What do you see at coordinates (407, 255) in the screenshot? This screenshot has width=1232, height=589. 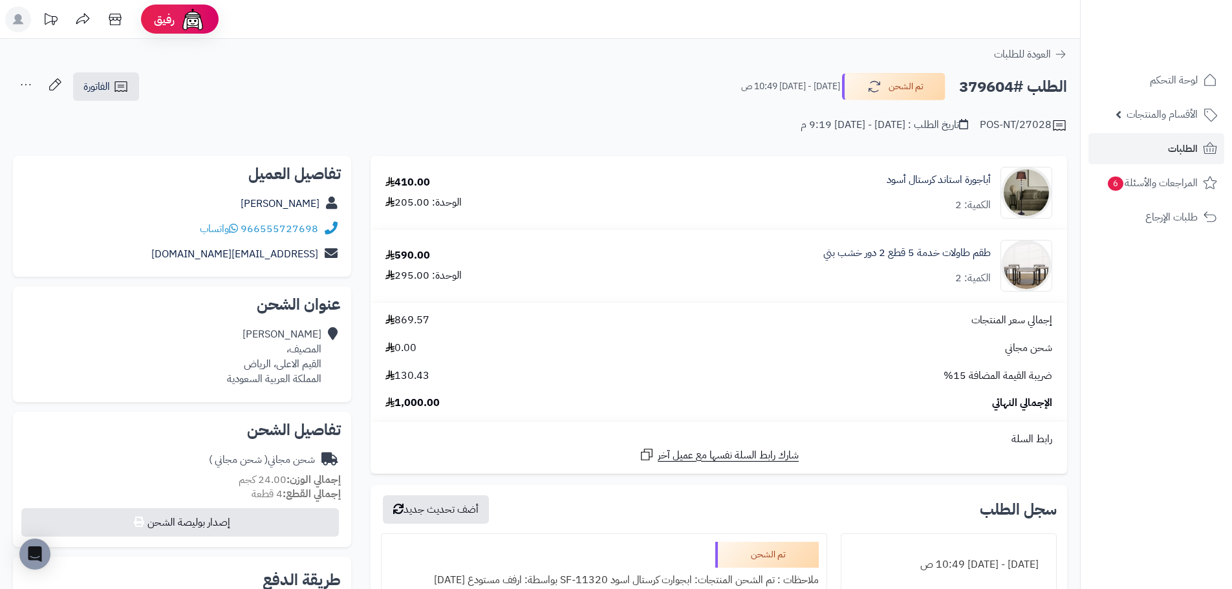 I see `div: 590.00` at bounding box center [407, 255].